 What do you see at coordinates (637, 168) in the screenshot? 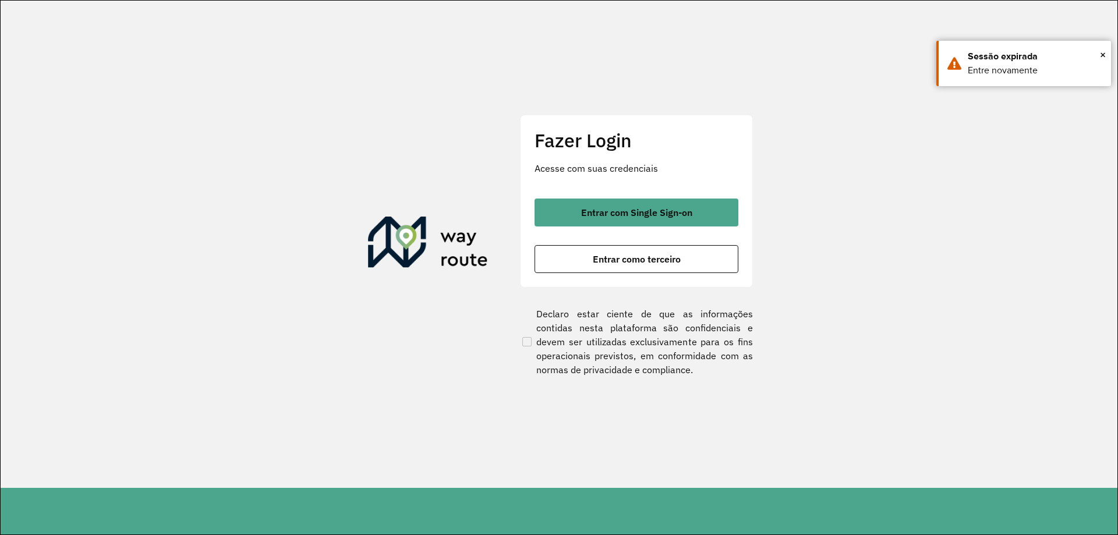
I see `p: Acesse com suas credenciais` at bounding box center [637, 168].